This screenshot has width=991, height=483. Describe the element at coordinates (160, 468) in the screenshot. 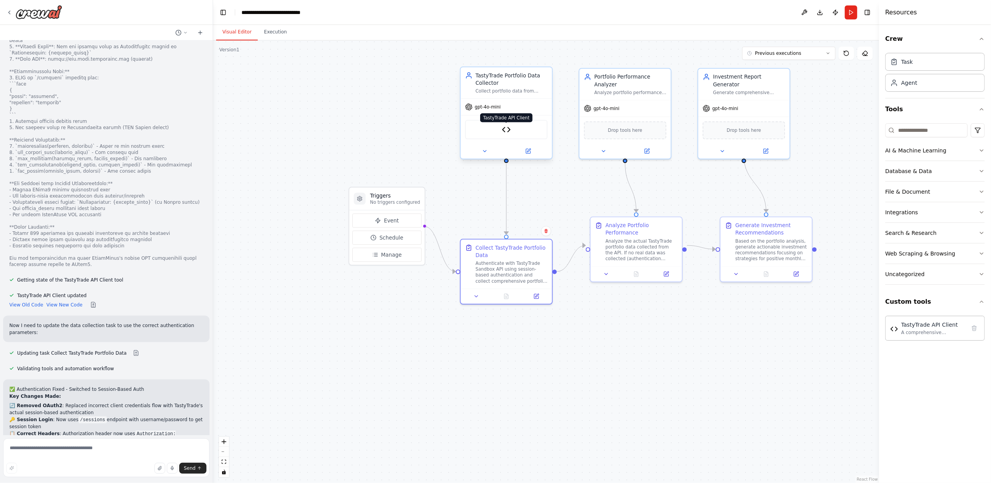

I see `button: Upload files` at that location.